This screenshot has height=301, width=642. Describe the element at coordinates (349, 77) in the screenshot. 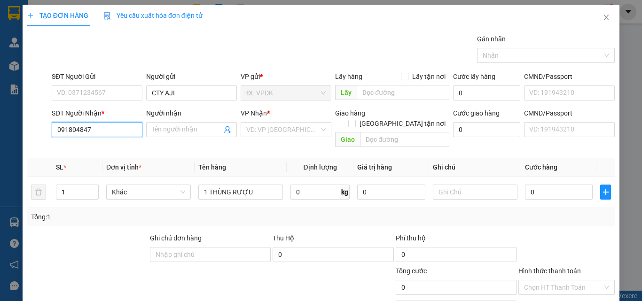

I see `span: Lấy hàng` at that location.